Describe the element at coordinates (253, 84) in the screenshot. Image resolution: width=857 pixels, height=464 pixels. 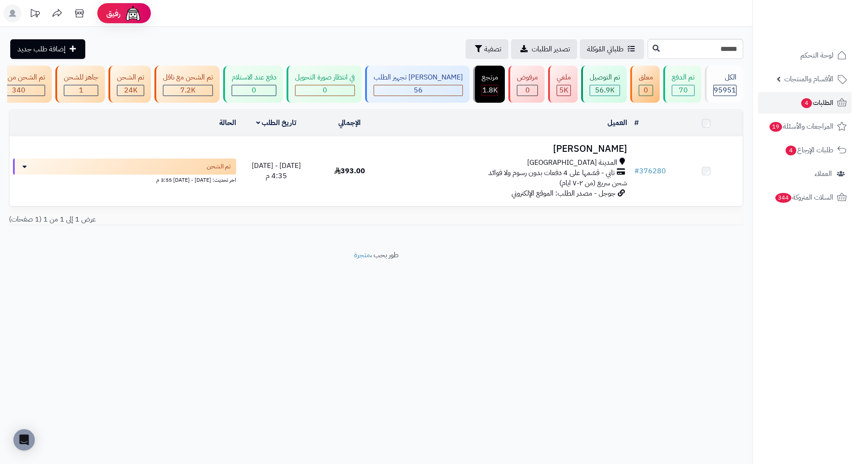
I see `a: دفع عند الاستلام 0` at that location.